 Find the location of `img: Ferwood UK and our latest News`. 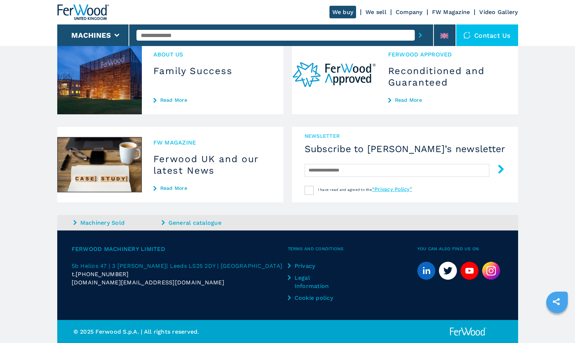

img: Ferwood UK and our latest News is located at coordinates (99, 165).